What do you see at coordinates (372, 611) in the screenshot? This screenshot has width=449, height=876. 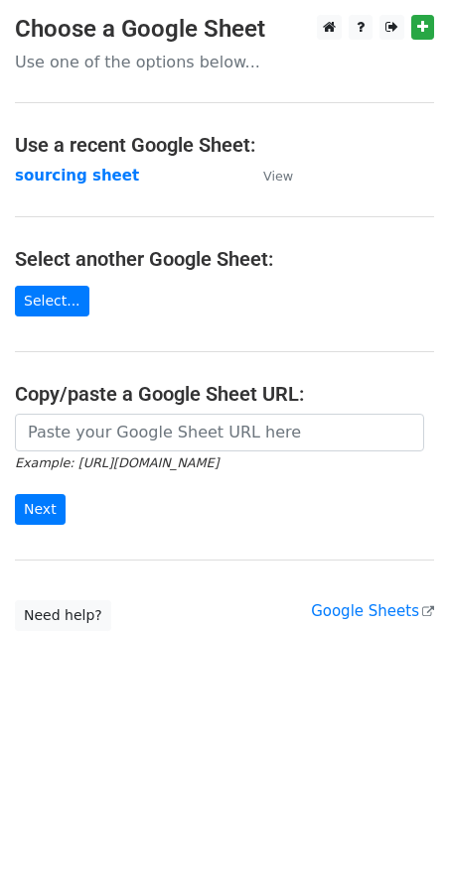 I see `a: Google Sheets` at bounding box center [372, 611].